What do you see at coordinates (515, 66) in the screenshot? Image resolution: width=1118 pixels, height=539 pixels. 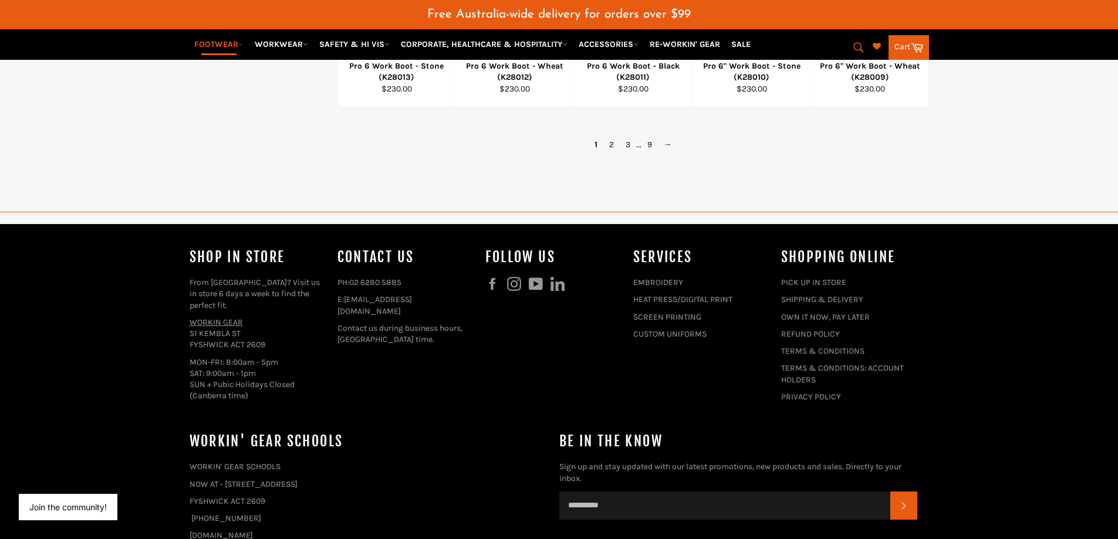 I see `div: KING GEE Womens Bennu Pro 6 Work Boot - Wheat (K28012)` at bounding box center [515, 66].